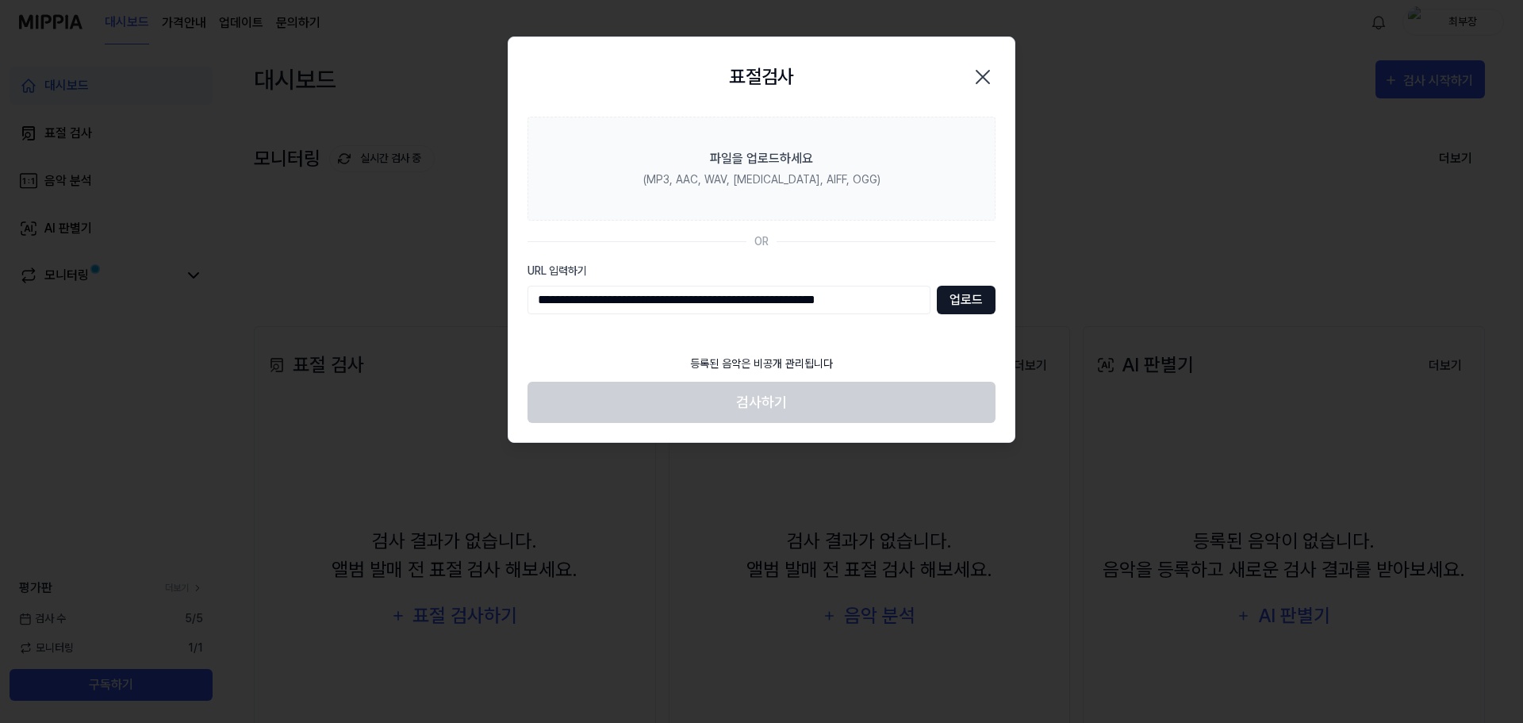 Image resolution: width=1523 pixels, height=723 pixels. I want to click on label: URL 입력하기, so click(761, 270).